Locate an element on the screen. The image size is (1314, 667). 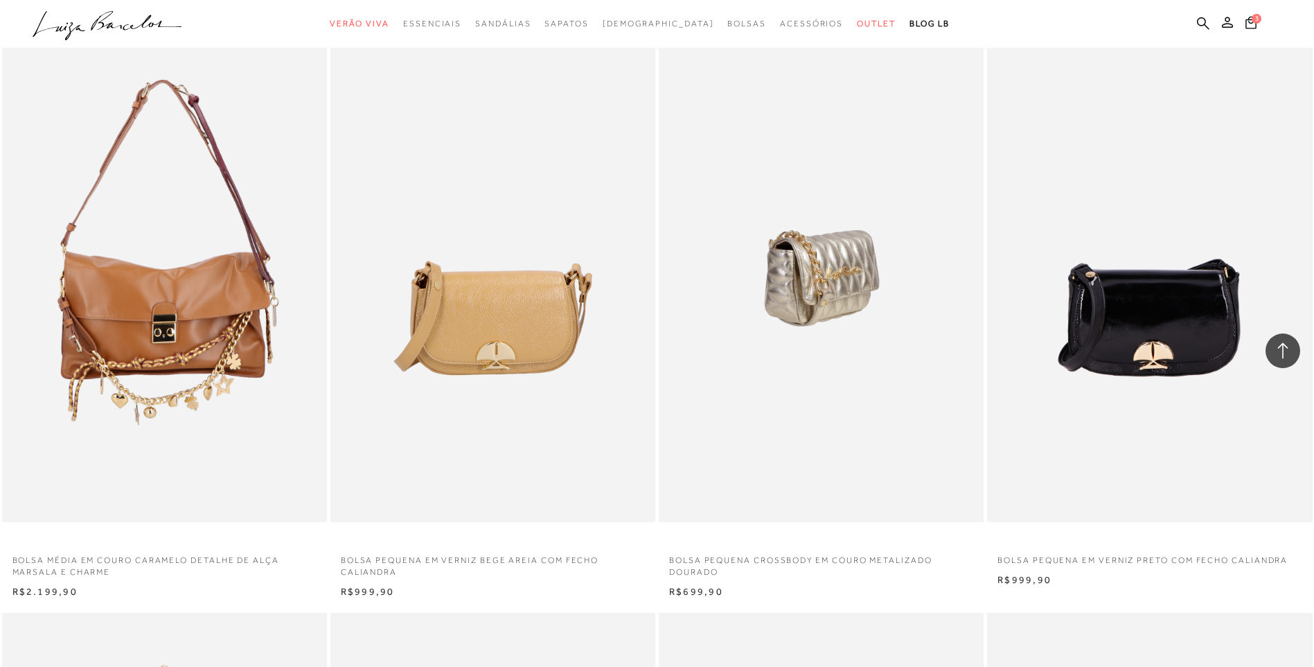
a: BOLSA PEQUENA EM VERNIZ BEGE AREIA COM FECHO CALIANDRA BOLSA PEQUENA EM VERNIZ BEGE AREIA COM FEC... is located at coordinates (493, 279).